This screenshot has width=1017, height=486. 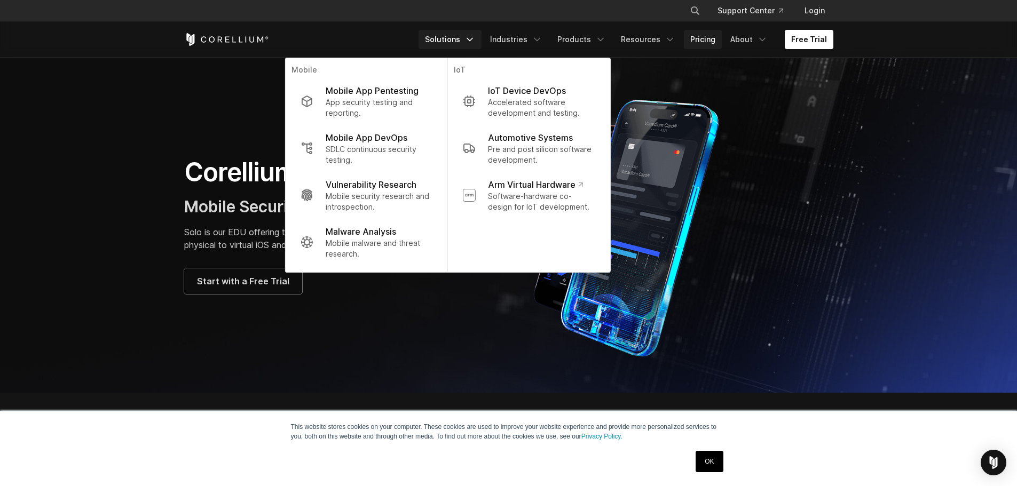 I want to click on a: Malware Analysis Mobile malware and threat research., so click(x=366, y=242).